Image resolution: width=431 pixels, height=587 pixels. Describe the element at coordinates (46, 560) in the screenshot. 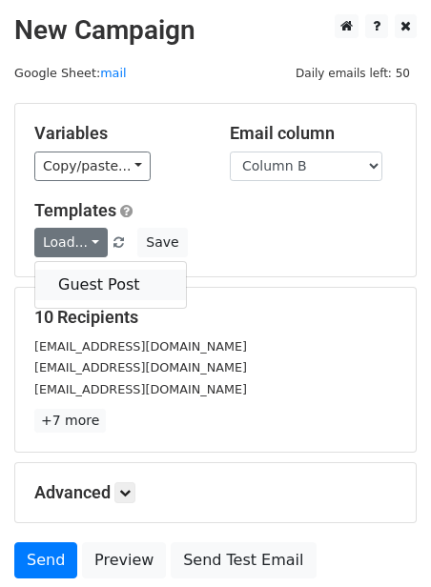

I see `a: Send` at that location.